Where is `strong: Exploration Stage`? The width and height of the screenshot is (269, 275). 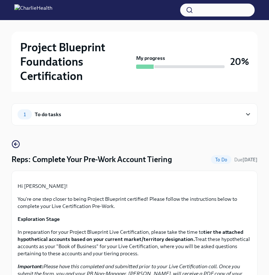
strong: Exploration Stage is located at coordinates (39, 219).